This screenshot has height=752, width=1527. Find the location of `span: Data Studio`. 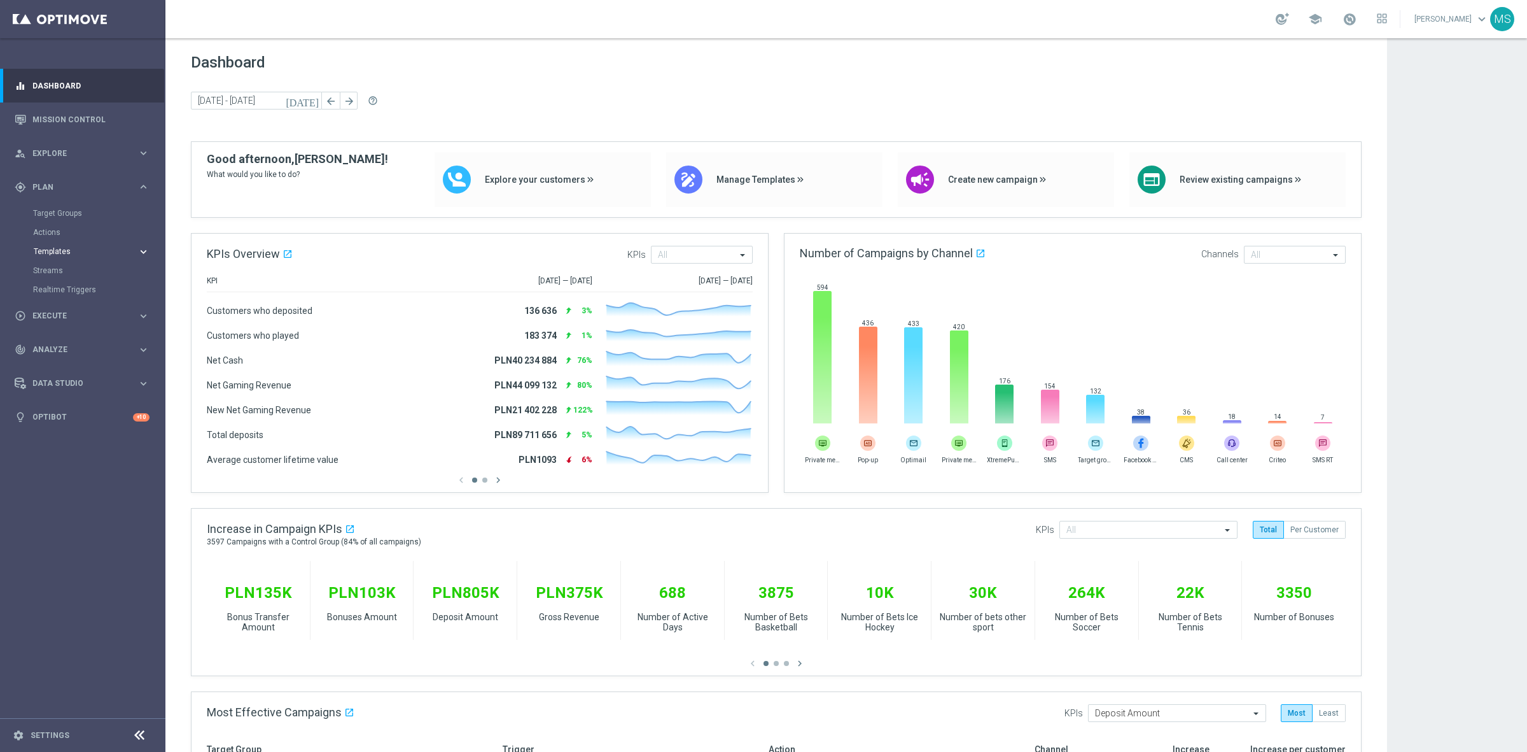

span: Data Studio is located at coordinates (85, 383).